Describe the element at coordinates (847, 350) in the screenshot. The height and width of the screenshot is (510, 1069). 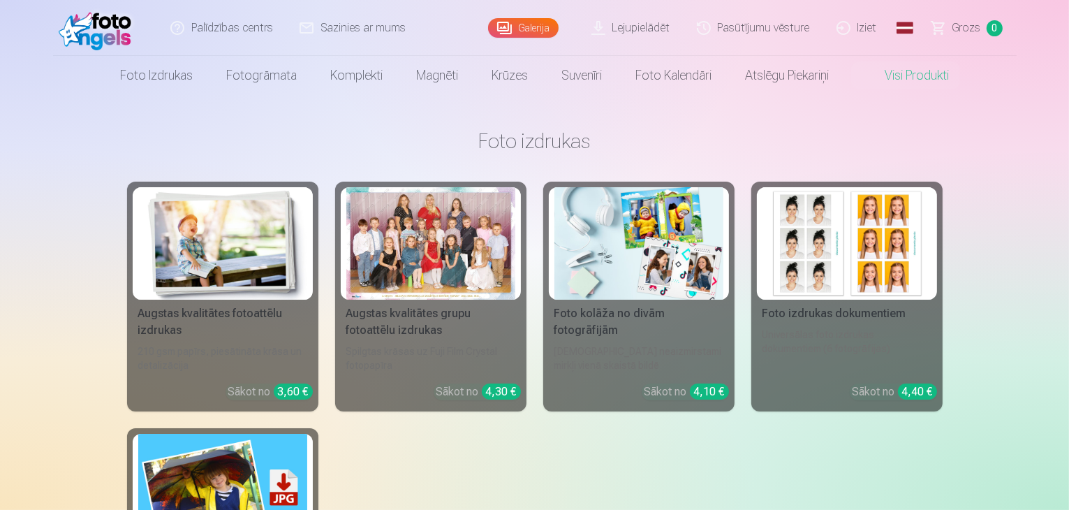
I see `div: Universālas foto izdrukas dokumentiem (6 fotogrāfijas)` at that location.